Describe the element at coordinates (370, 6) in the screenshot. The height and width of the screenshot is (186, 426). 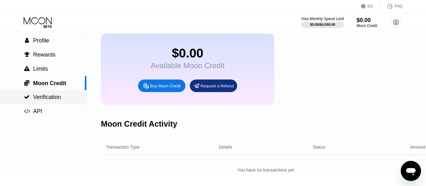
I see `div: EN` at that location.